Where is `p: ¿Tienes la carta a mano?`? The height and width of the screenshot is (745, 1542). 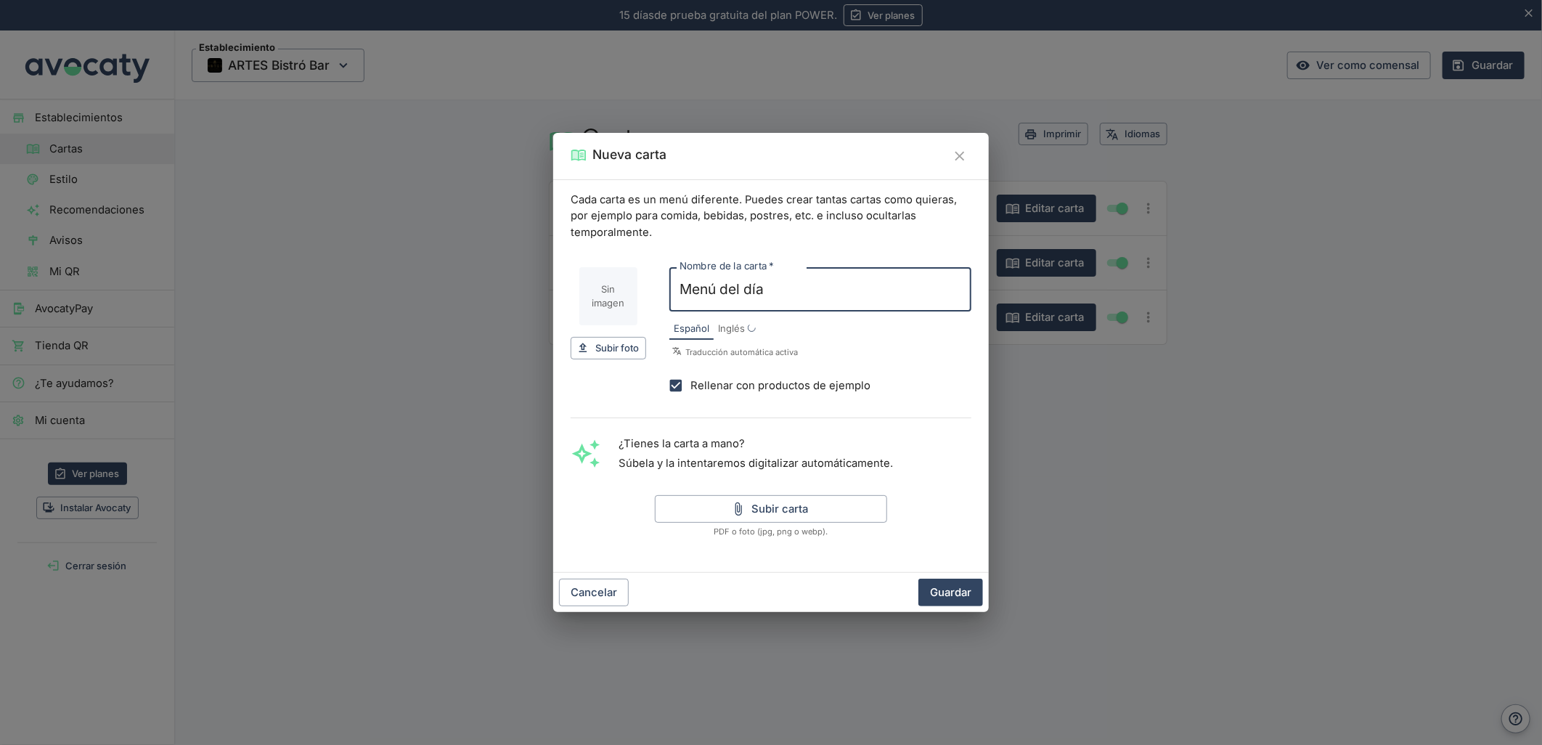
p: ¿Tienes la carta a mano? is located at coordinates (756, 444).